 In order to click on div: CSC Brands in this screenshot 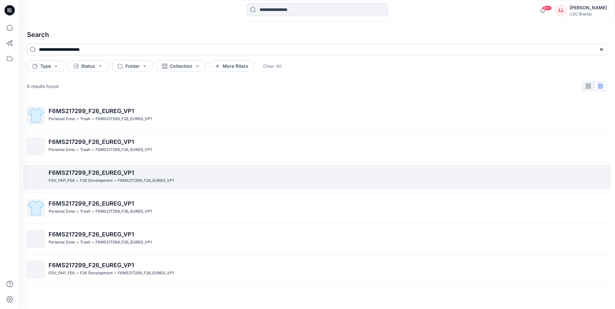, I will do `click(588, 14)`.